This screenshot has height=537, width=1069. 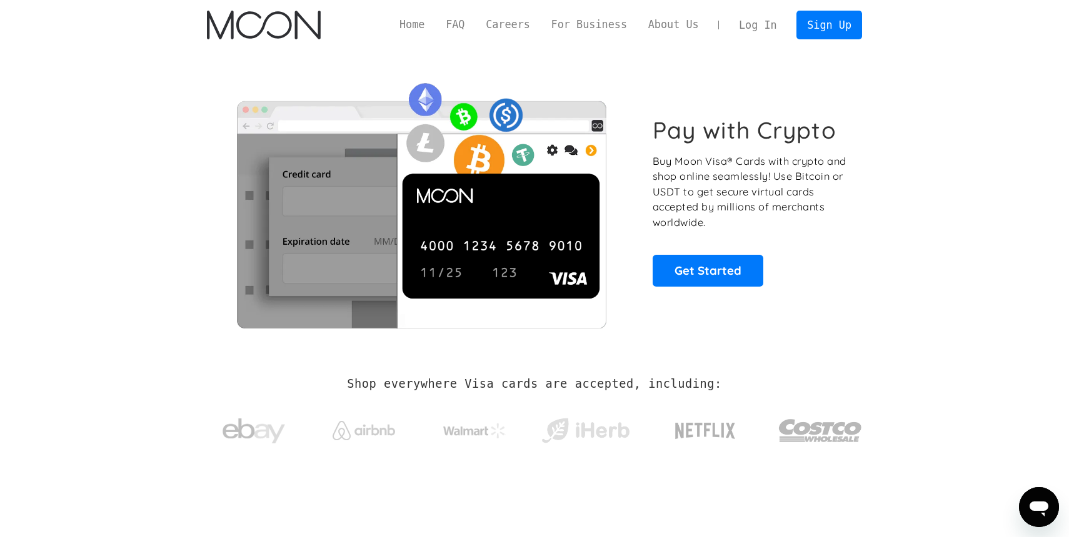 What do you see at coordinates (744, 130) in the screenshot?
I see `h1: Pay with Crypto` at bounding box center [744, 130].